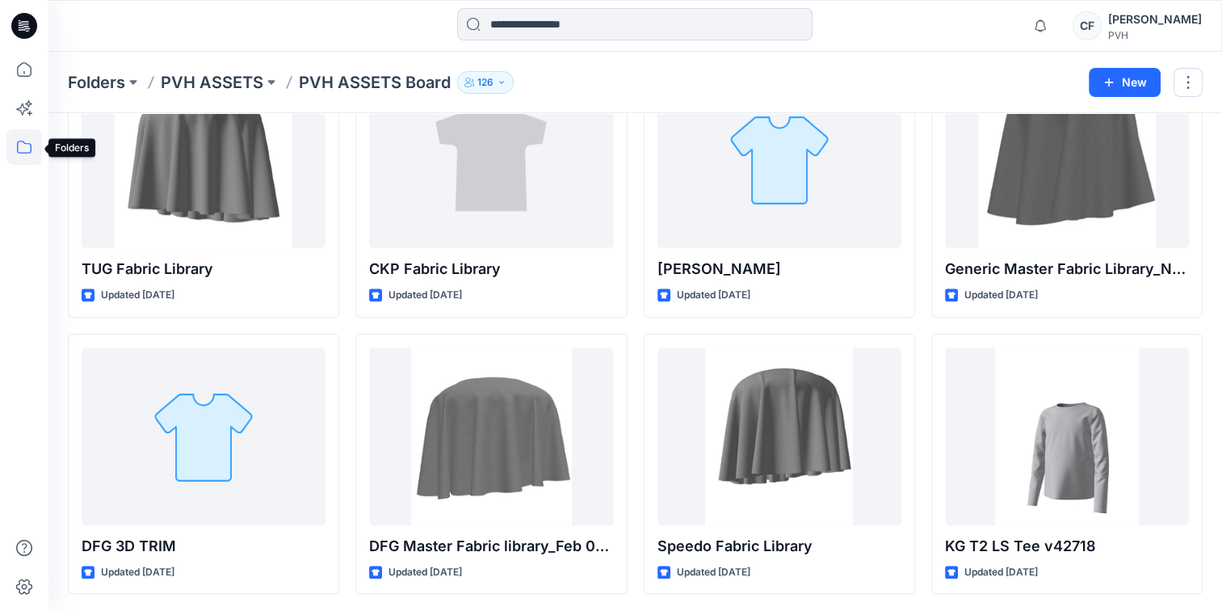  I want to click on p: Folders, so click(96, 82).